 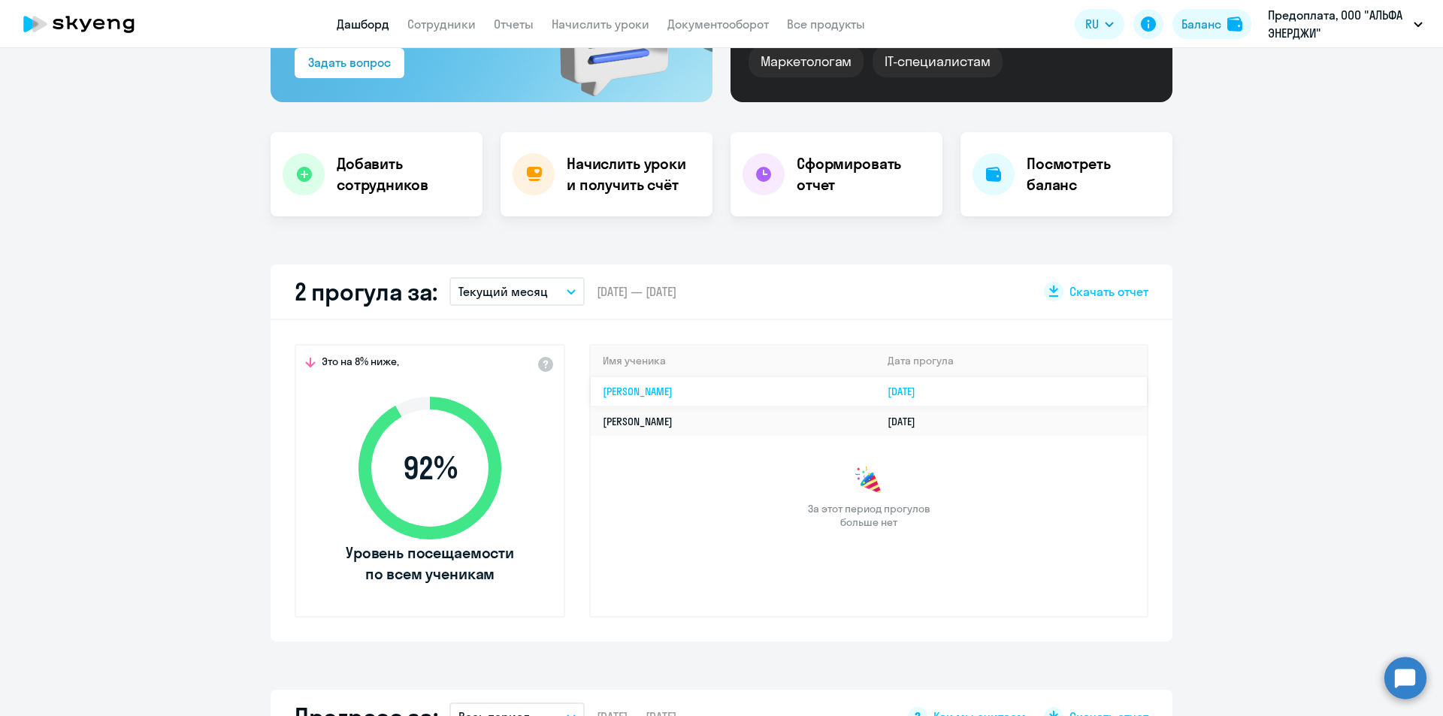 What do you see at coordinates (1109, 292) in the screenshot?
I see `span: Скачать отчет` at bounding box center [1109, 292].